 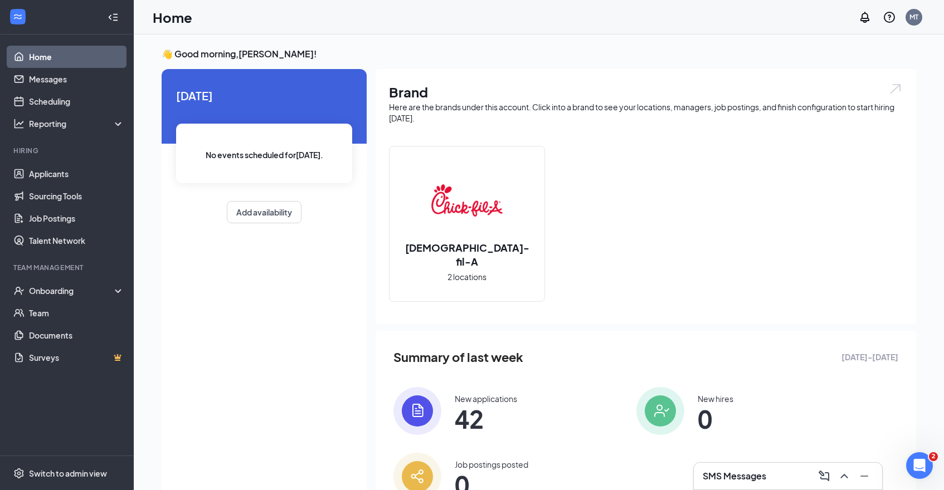 What do you see at coordinates (467, 277) in the screenshot?
I see `span: 2 locations` at bounding box center [467, 277].